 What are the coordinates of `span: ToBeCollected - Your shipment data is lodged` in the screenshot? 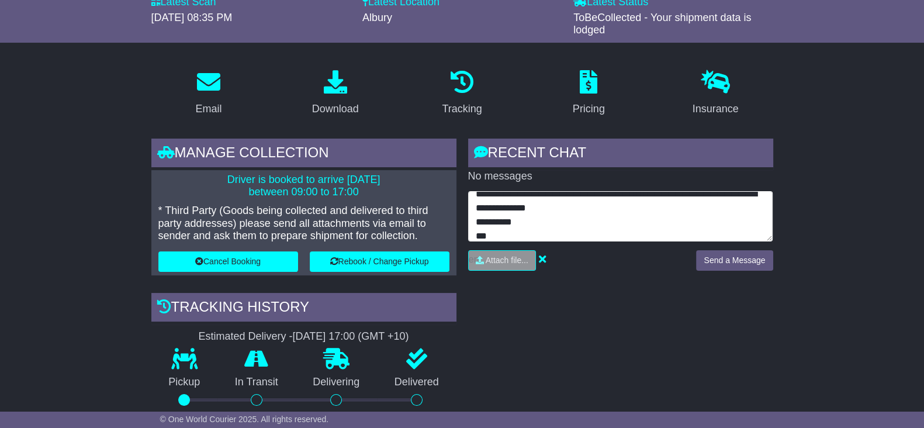 It's located at (663, 24).